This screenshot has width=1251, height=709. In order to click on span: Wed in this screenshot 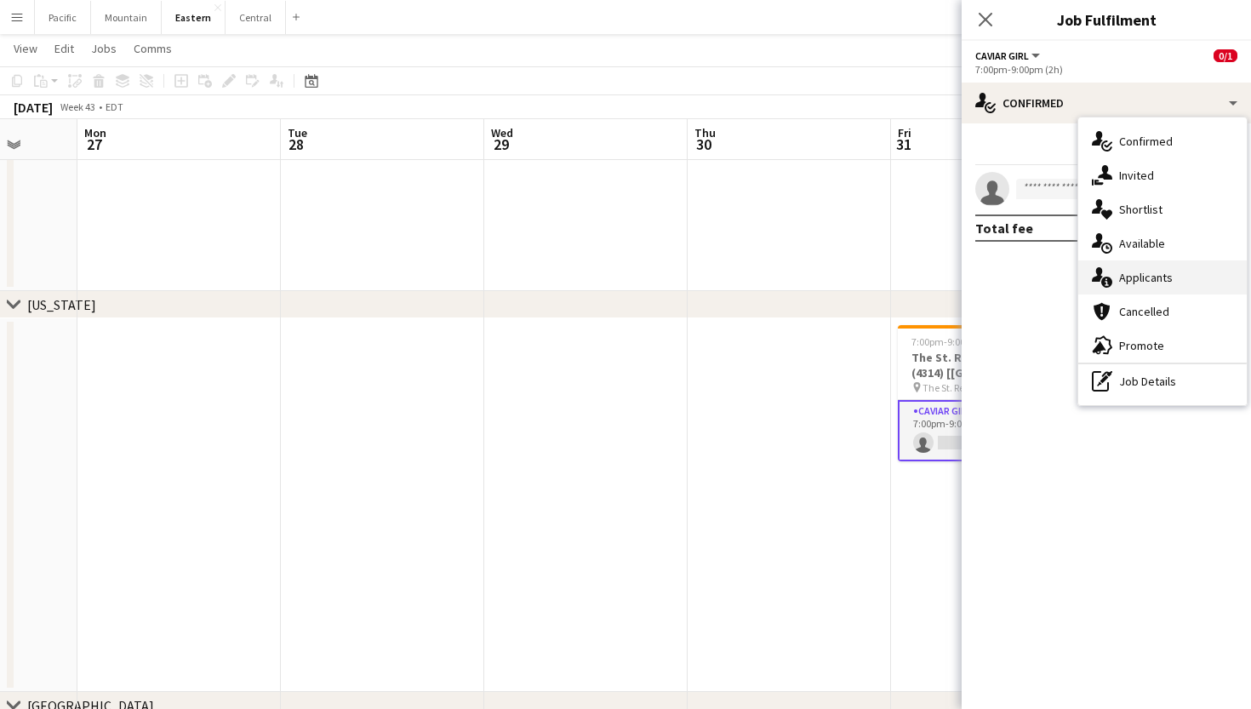, I will do `click(502, 133)`.